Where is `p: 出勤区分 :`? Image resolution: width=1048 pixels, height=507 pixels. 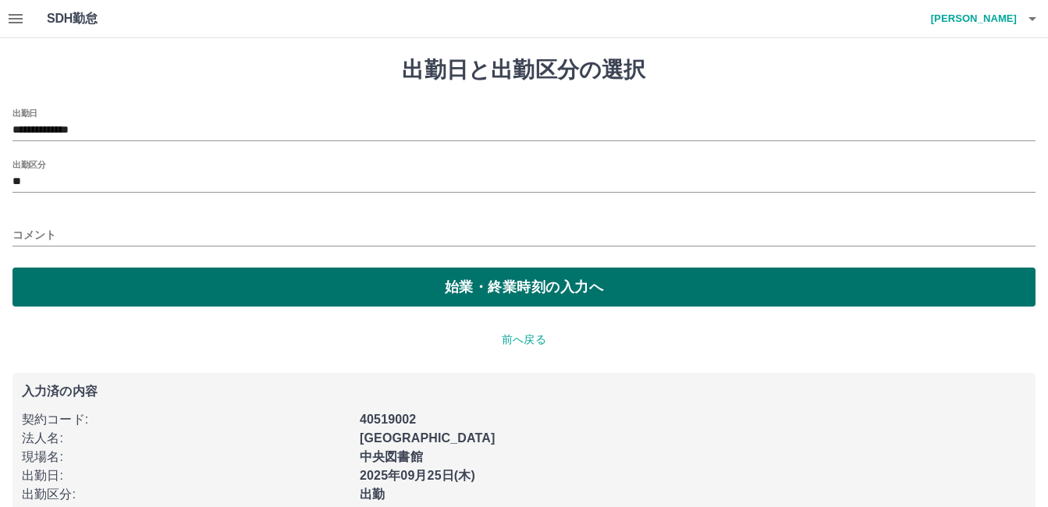 p: 出勤区分 : is located at coordinates (186, 495).